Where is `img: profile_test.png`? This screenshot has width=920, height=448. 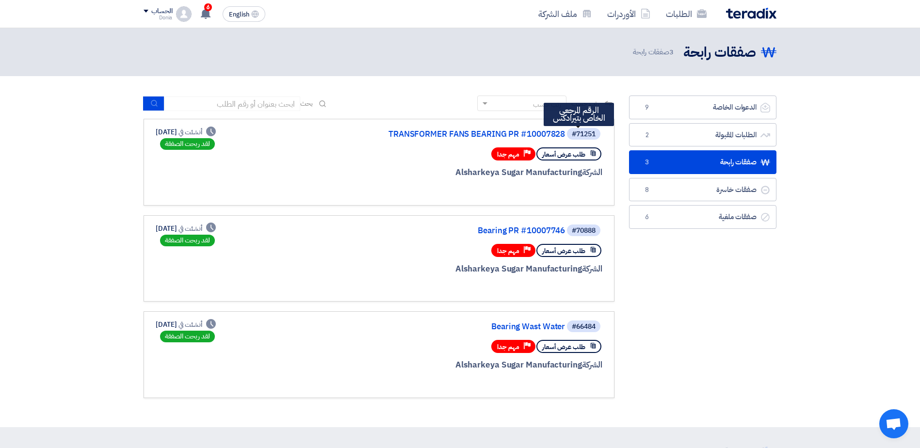 img: profile_test.png is located at coordinates (184, 14).